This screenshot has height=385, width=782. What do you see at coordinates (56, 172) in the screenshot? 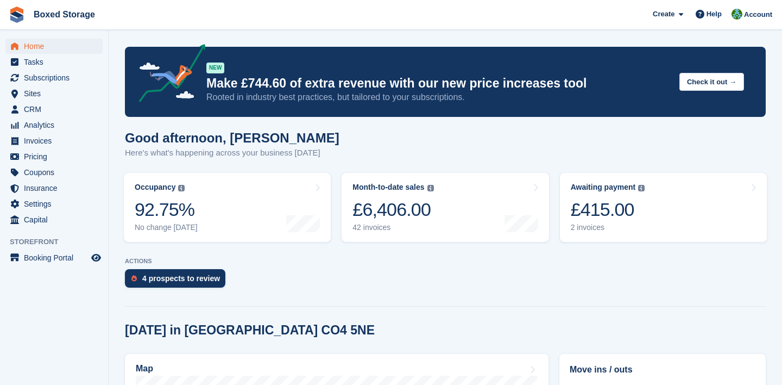
I see `span: Coupons` at bounding box center [56, 172].